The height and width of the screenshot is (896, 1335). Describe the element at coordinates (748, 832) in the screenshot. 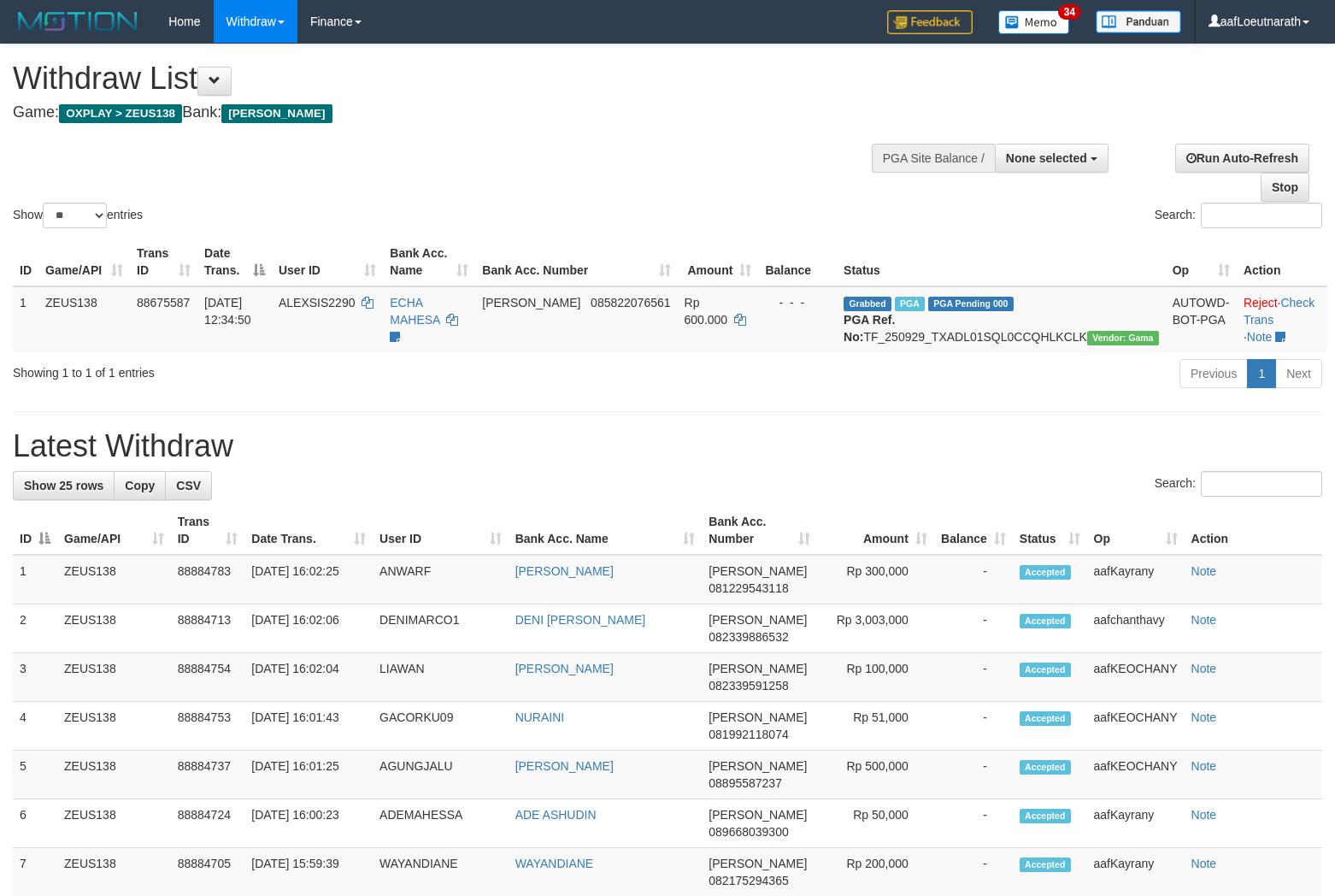

I see `span: Copy 089668039300 to clipboard` at that location.